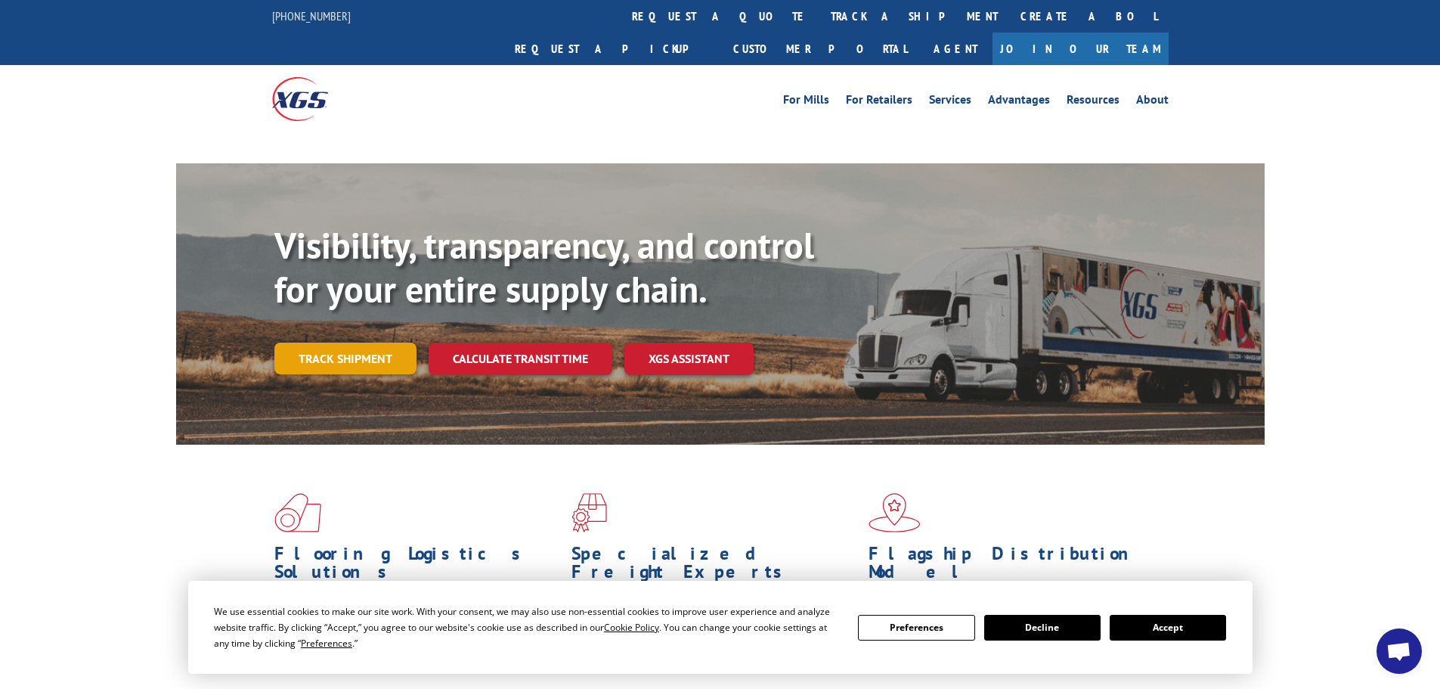 This screenshot has width=1440, height=689. Describe the element at coordinates (720, 627) in the screenshot. I see `div: Cookie Consent Prompt` at that location.